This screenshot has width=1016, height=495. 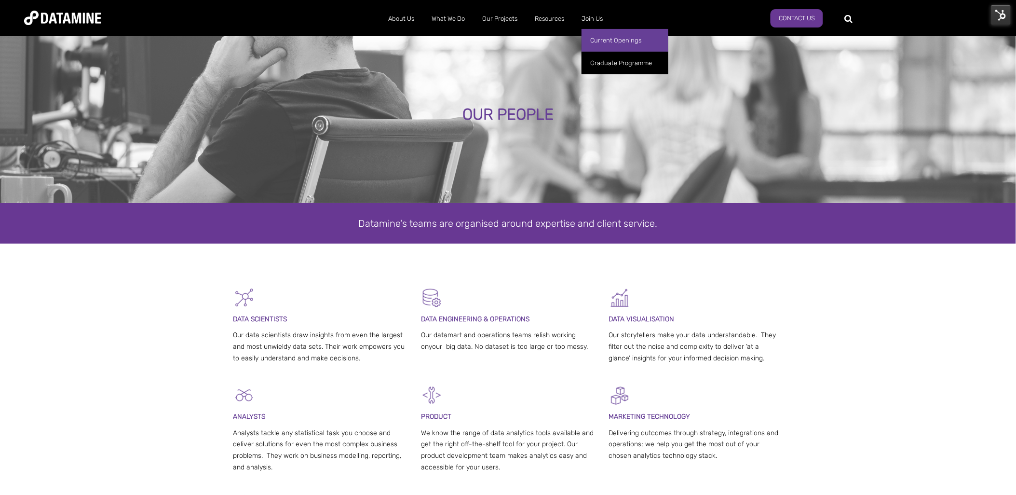 What do you see at coordinates (592, 19) in the screenshot?
I see `a: Join Us` at bounding box center [592, 19].